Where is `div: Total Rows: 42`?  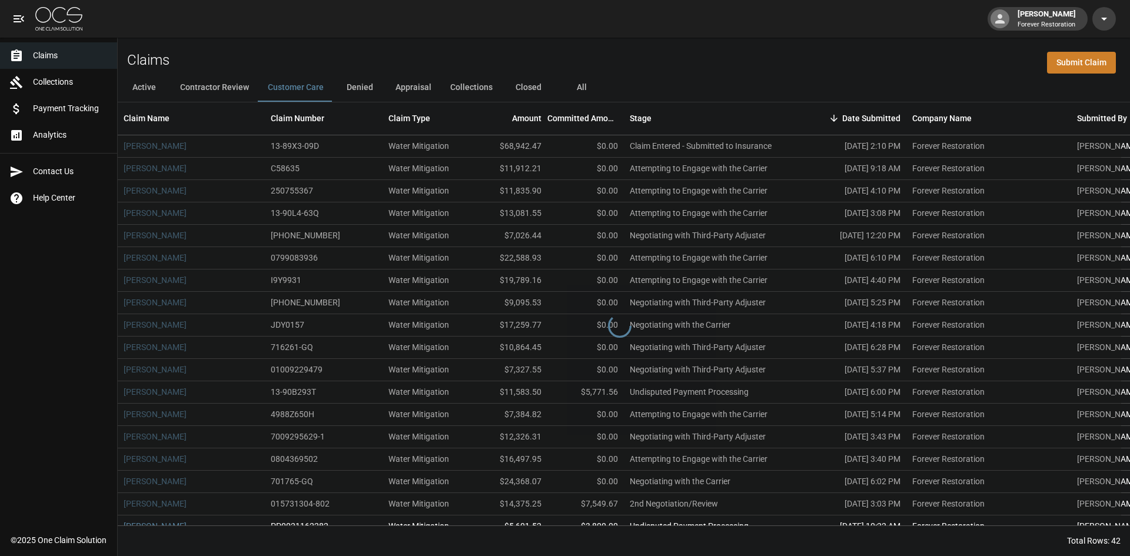 div: Total Rows: 42 is located at coordinates (1094, 541).